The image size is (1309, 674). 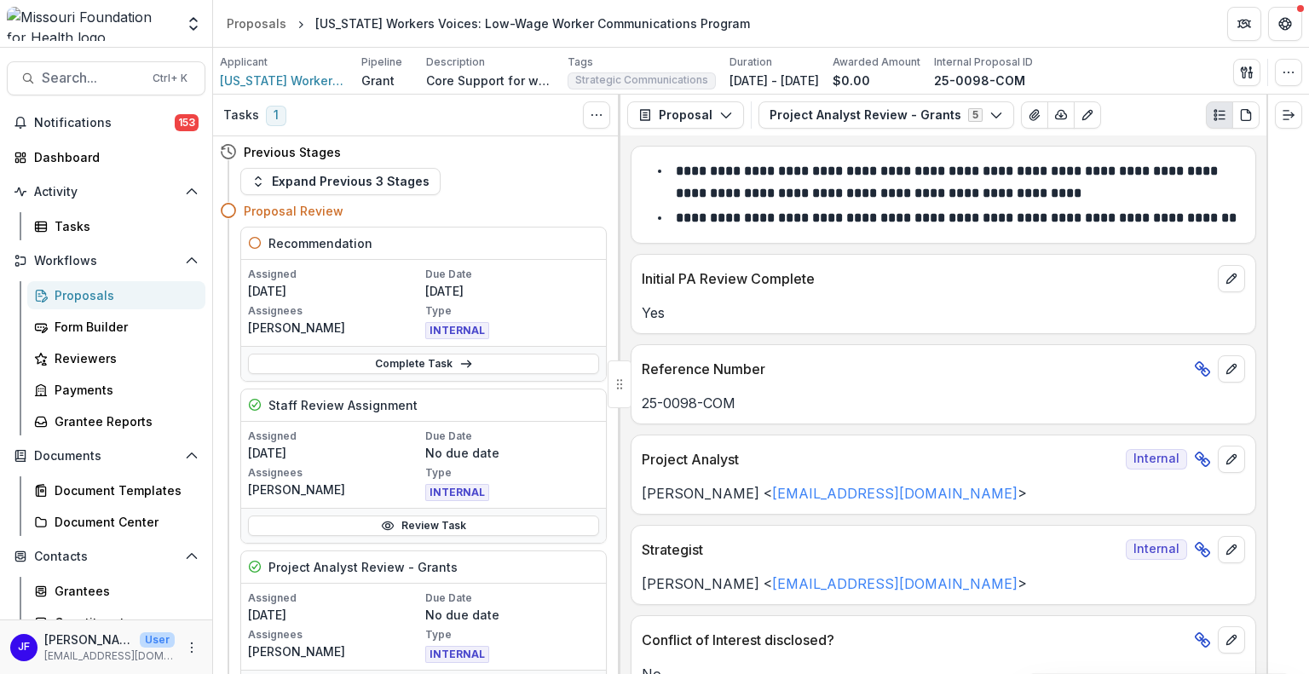 What do you see at coordinates (106, 556) in the screenshot?
I see `span: Contacts` at bounding box center [106, 556].